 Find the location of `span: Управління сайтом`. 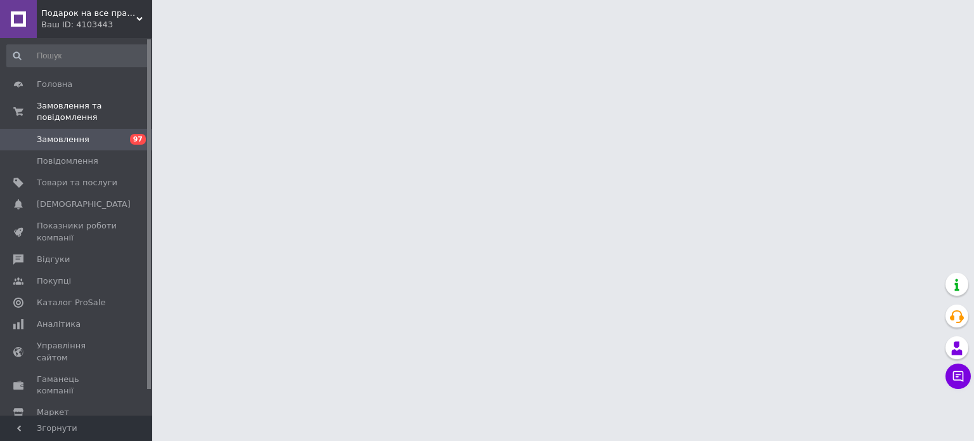

span: Управління сайтом is located at coordinates (77, 351).